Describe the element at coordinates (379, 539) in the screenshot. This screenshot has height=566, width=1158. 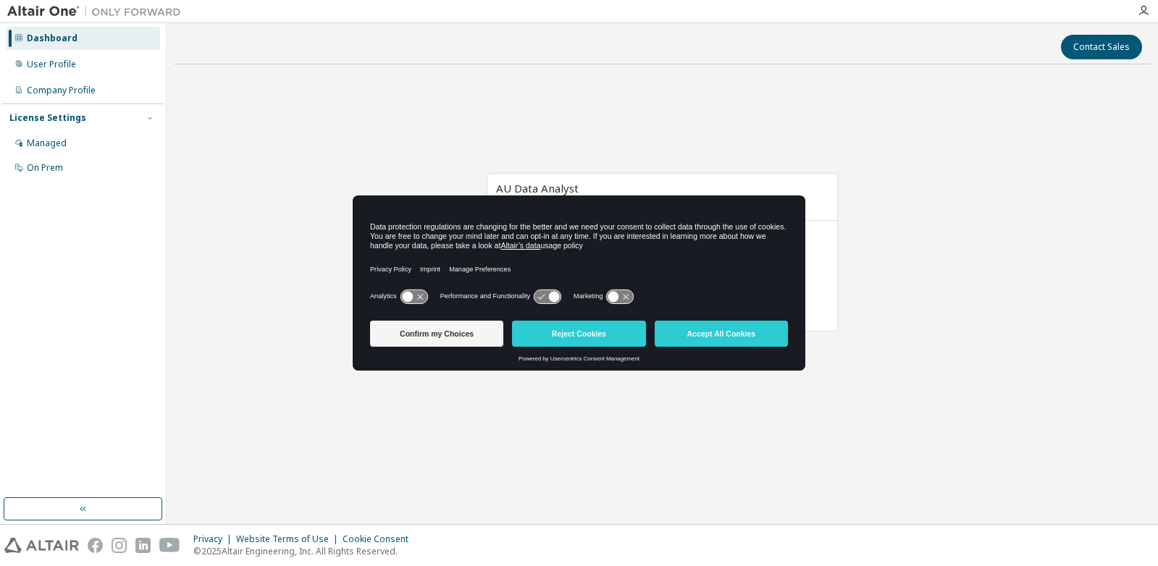
I see `div: Cookie Consent` at that location.